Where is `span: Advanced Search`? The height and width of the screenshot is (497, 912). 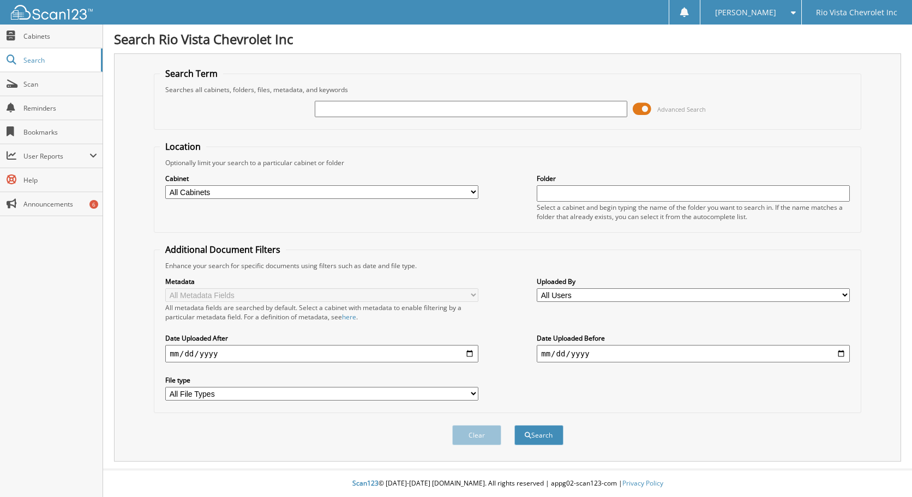 span: Advanced Search is located at coordinates (681, 109).